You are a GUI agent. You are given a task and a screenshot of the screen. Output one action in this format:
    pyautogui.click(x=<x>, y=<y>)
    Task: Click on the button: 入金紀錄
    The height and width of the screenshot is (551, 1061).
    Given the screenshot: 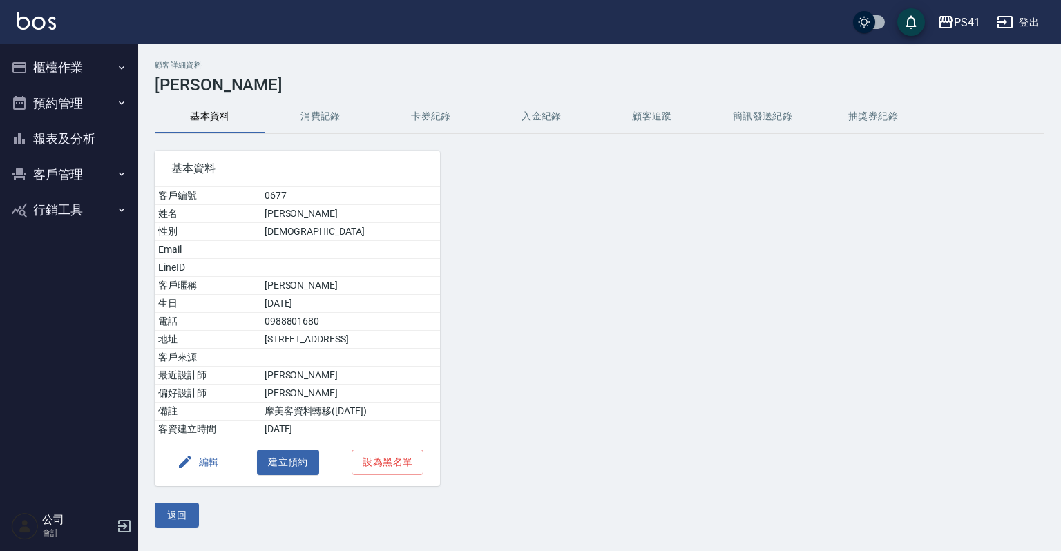 What is the action you would take?
    pyautogui.click(x=542, y=117)
    